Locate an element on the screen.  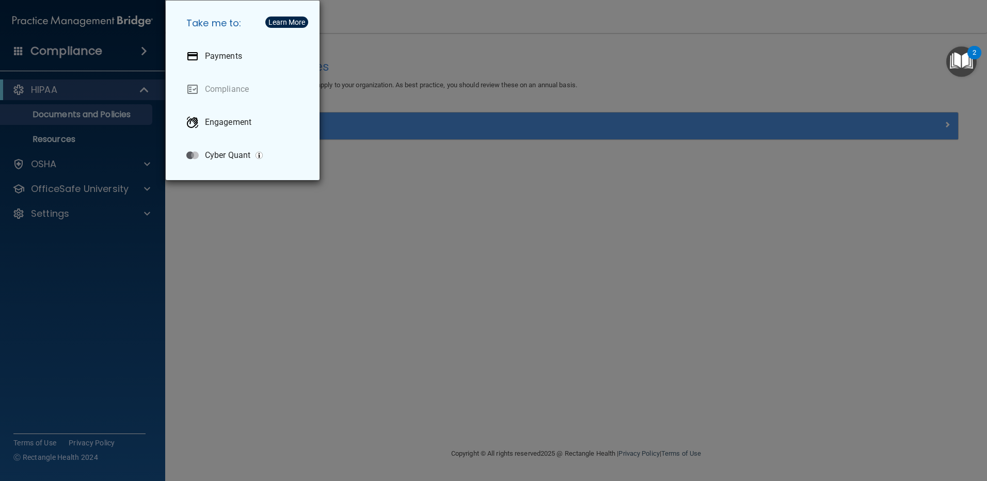
h5: Take me to: is located at coordinates (245, 23).